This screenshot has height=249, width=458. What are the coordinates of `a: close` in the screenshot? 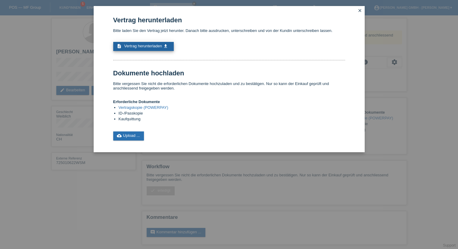 It's located at (360, 11).